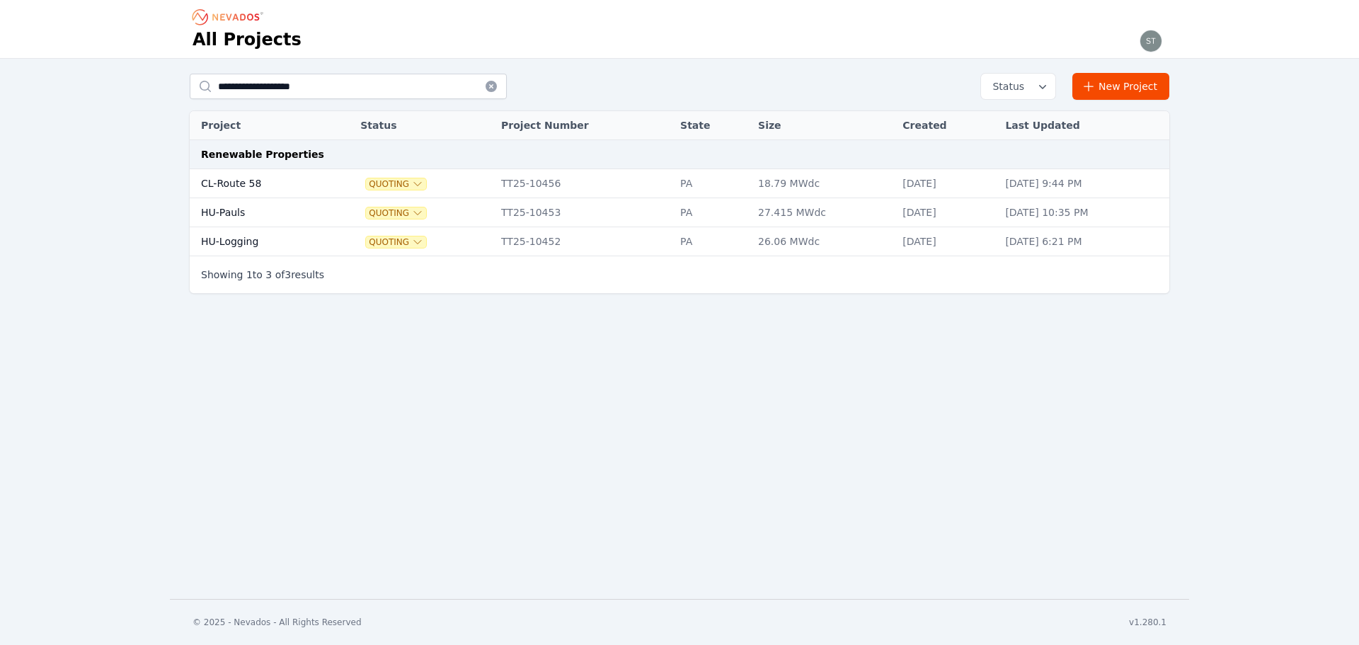 The image size is (1359, 645). I want to click on td: HU-Logging, so click(259, 241).